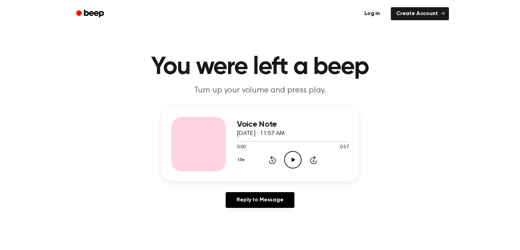  Describe the element at coordinates (241, 147) in the screenshot. I see `span: 0:00` at that location.